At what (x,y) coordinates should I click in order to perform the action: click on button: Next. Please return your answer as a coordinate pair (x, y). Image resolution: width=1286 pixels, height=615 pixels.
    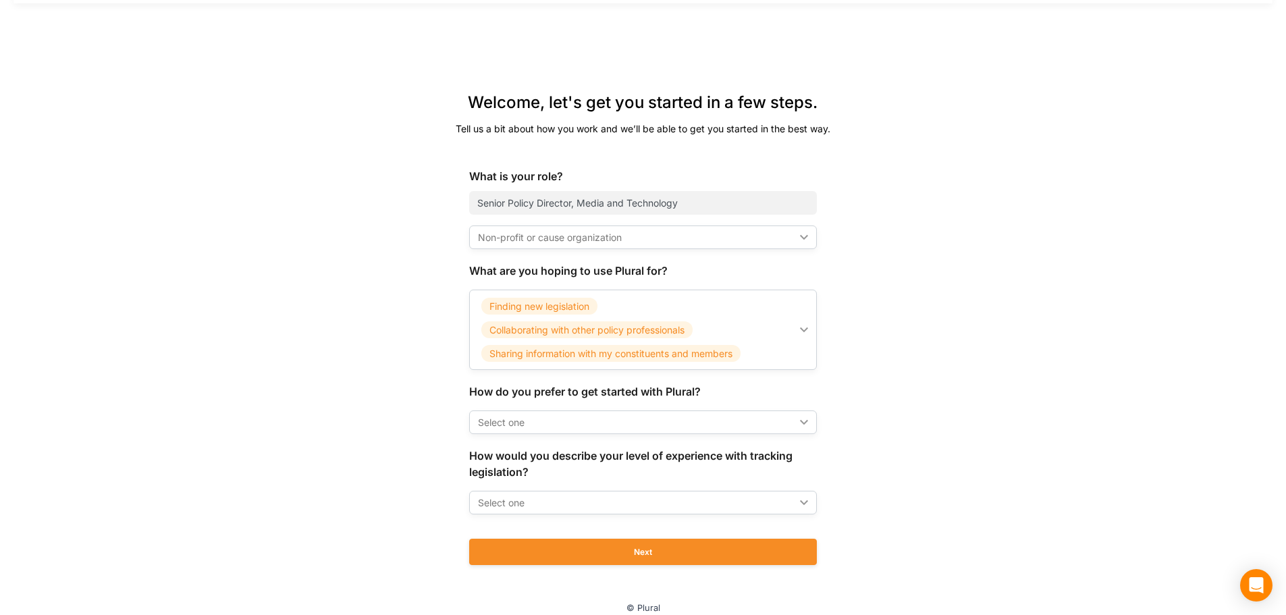
    Looking at the image, I should click on (643, 552).